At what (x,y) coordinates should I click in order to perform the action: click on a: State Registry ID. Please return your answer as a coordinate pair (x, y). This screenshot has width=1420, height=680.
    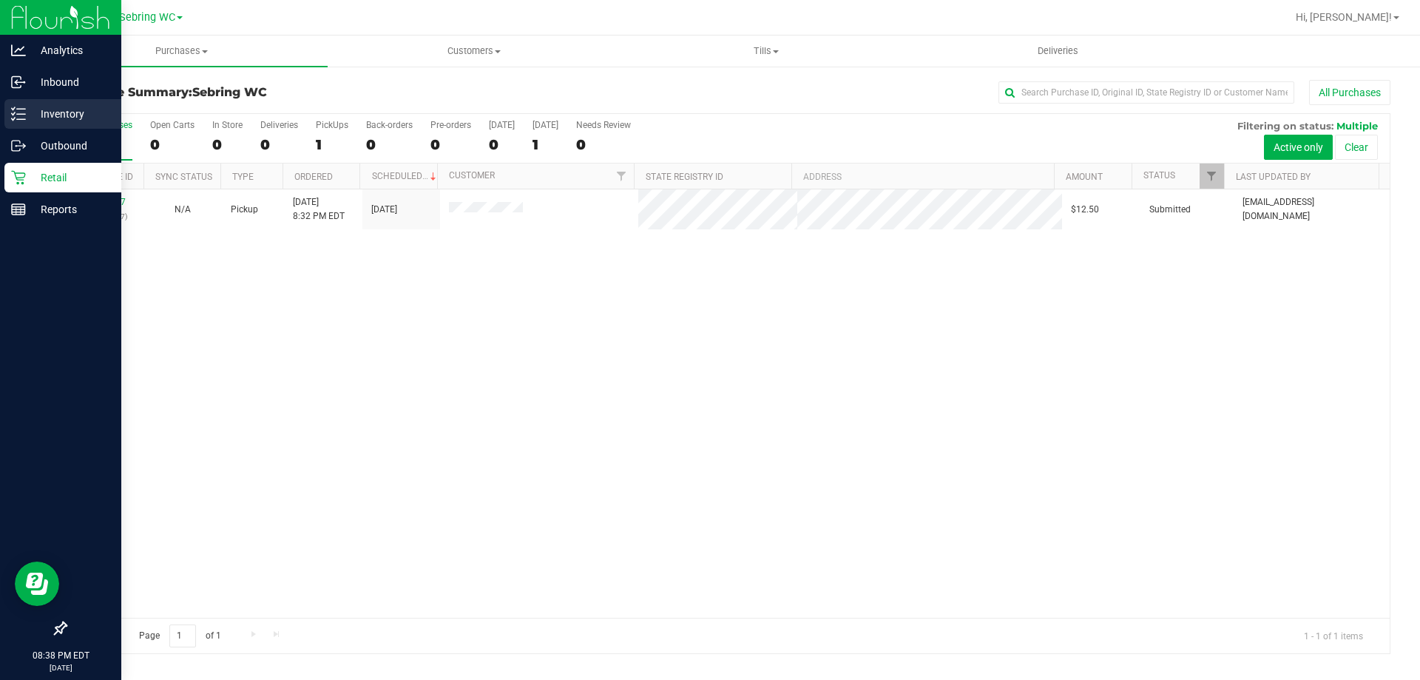
    Looking at the image, I should click on (684, 177).